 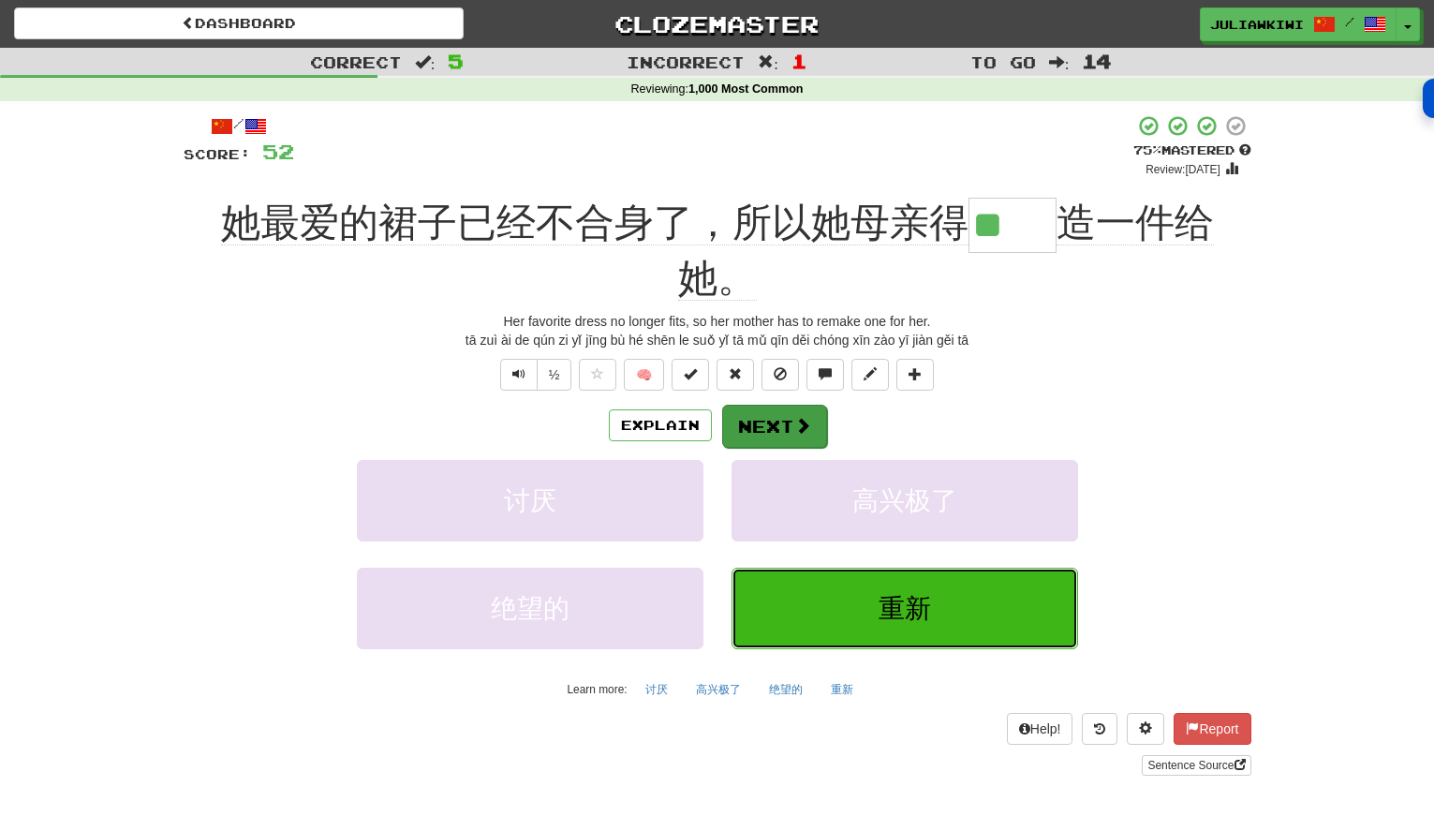 I want to click on a: Sentence Source, so click(x=1196, y=765).